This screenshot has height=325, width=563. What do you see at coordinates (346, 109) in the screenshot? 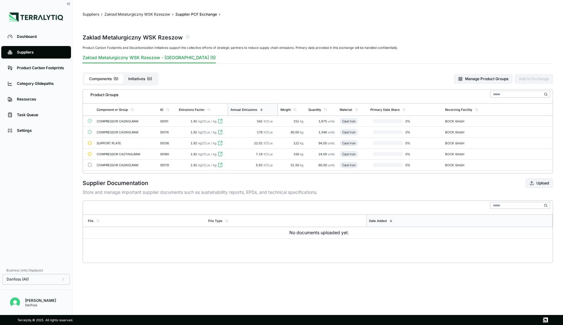
I see `div: Material` at bounding box center [346, 109].